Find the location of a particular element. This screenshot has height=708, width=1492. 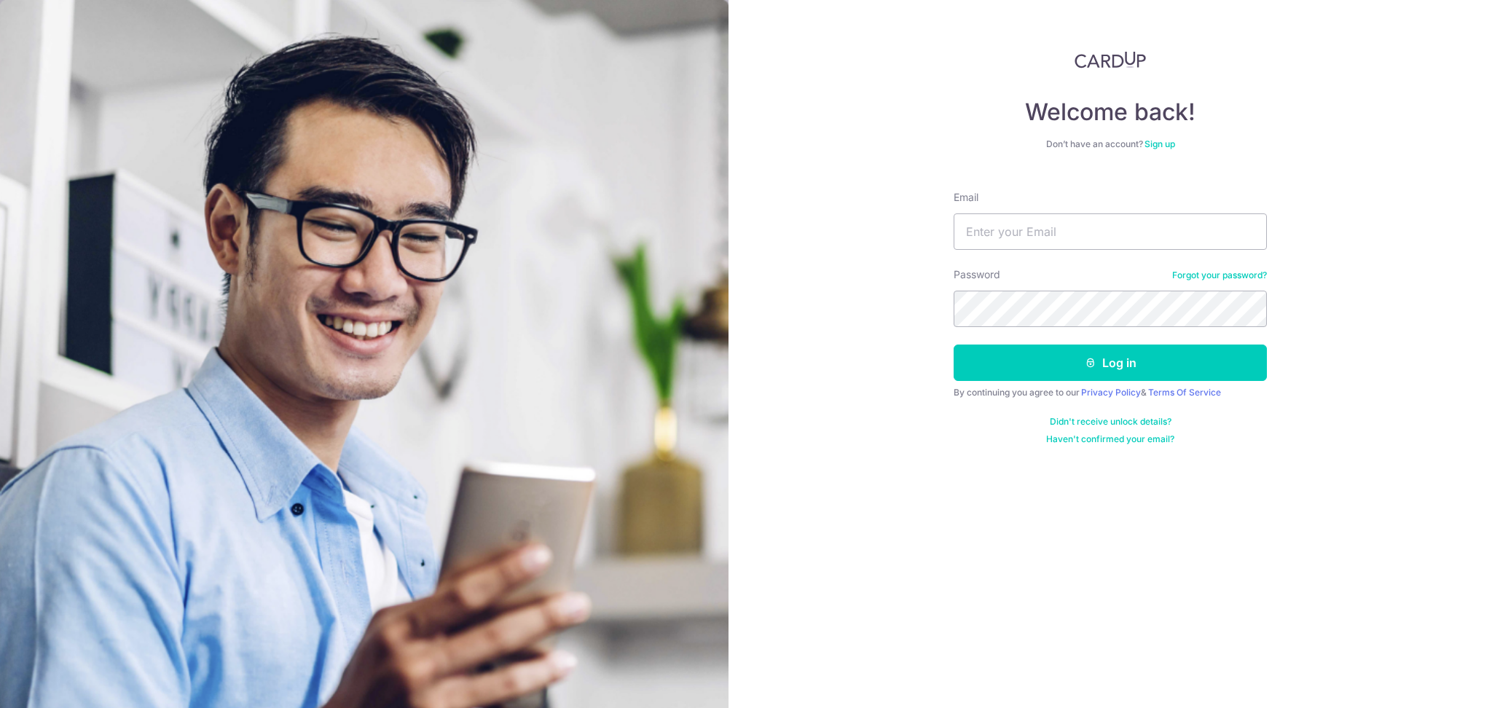

a: Haven't confirmed your email? is located at coordinates (1110, 439).